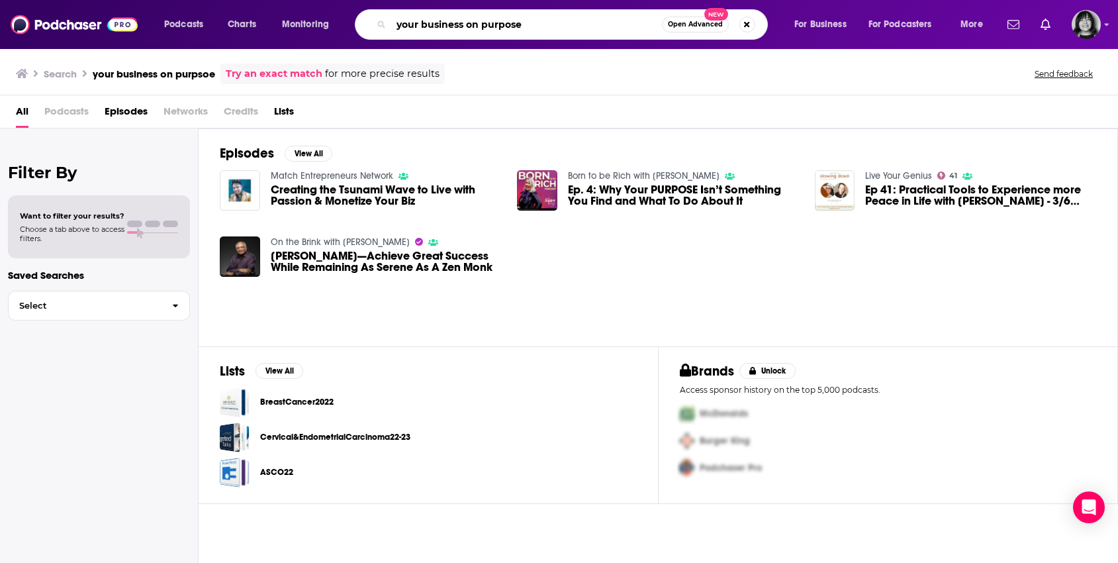 The width and height of the screenshot is (1118, 563). I want to click on img: Creating the Tsunami Wave to Live with Passion & Monetize Your Biz, so click(240, 190).